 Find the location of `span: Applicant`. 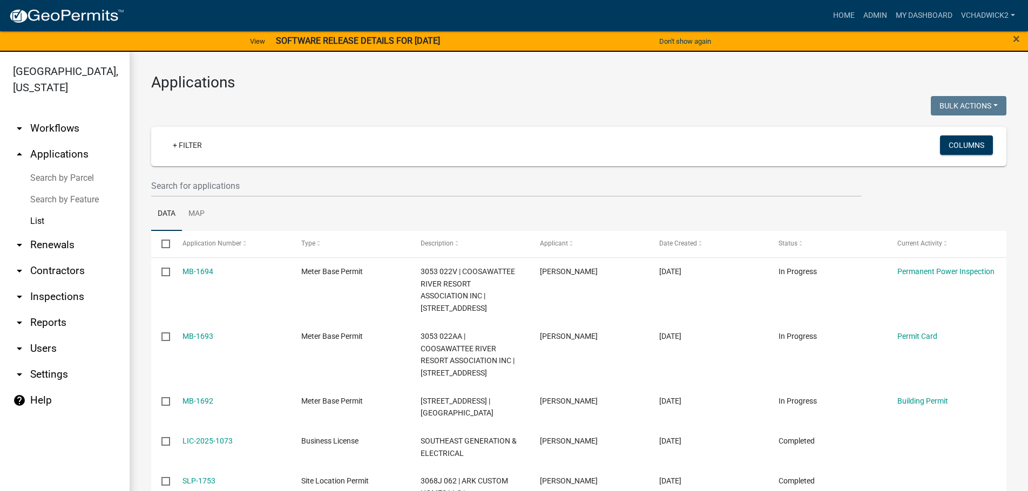

span: Applicant is located at coordinates (554, 243).